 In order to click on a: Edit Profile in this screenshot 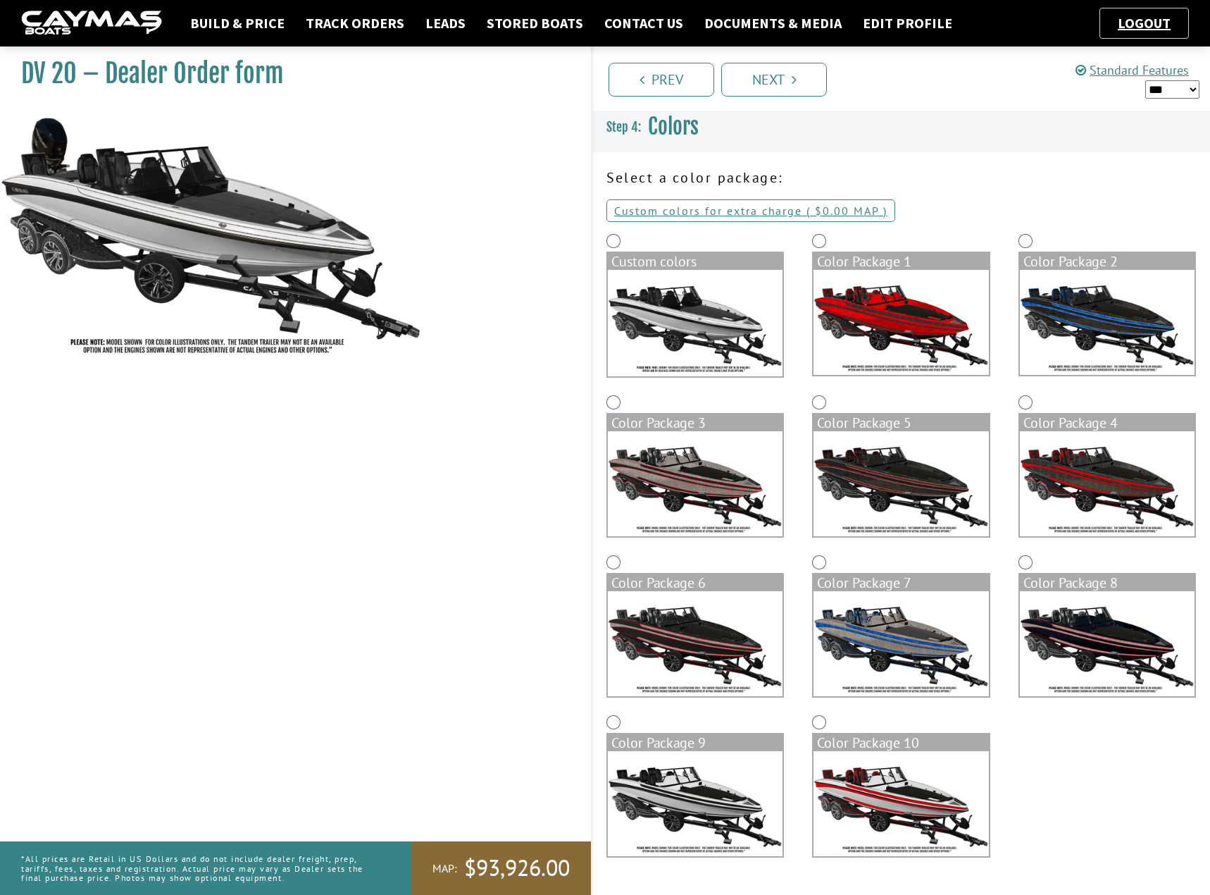, I will do `click(907, 23)`.